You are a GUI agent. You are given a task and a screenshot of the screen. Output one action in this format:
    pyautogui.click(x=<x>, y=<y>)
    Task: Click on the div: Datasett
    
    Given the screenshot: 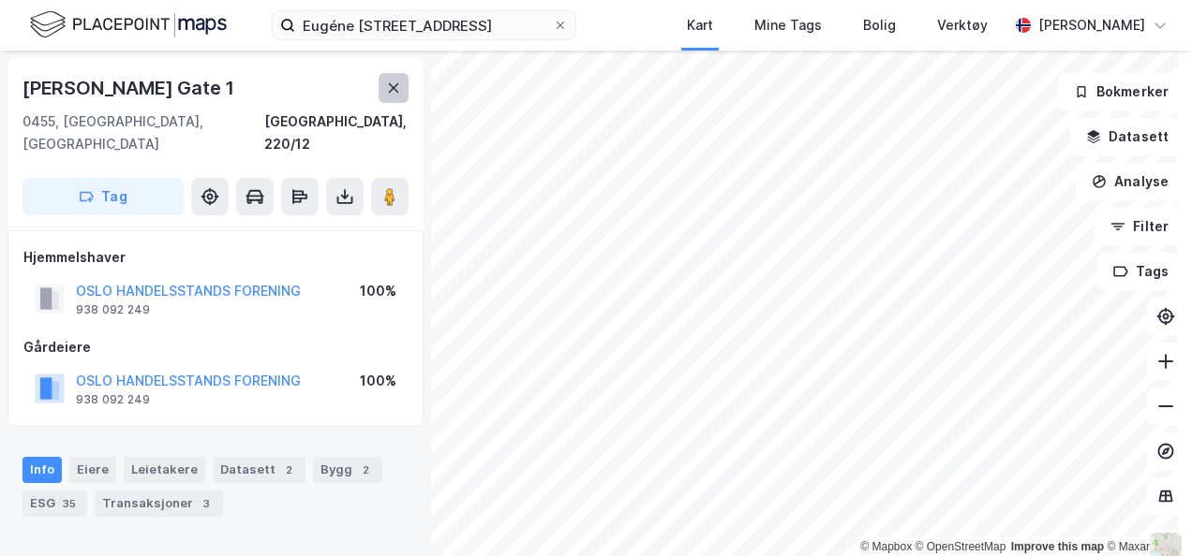 What is the action you would take?
    pyautogui.click(x=259, y=470)
    